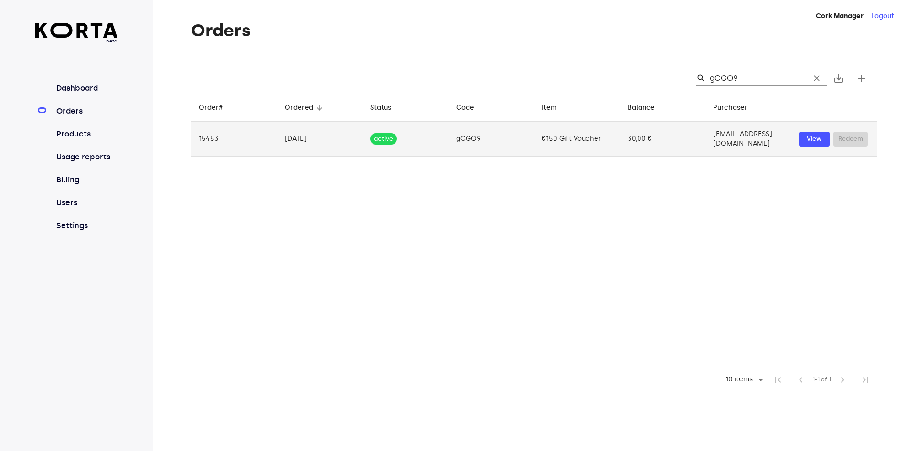 The width and height of the screenshot is (917, 451). What do you see at coordinates (211, 108) in the screenshot?
I see `div: Order#` at bounding box center [211, 108].